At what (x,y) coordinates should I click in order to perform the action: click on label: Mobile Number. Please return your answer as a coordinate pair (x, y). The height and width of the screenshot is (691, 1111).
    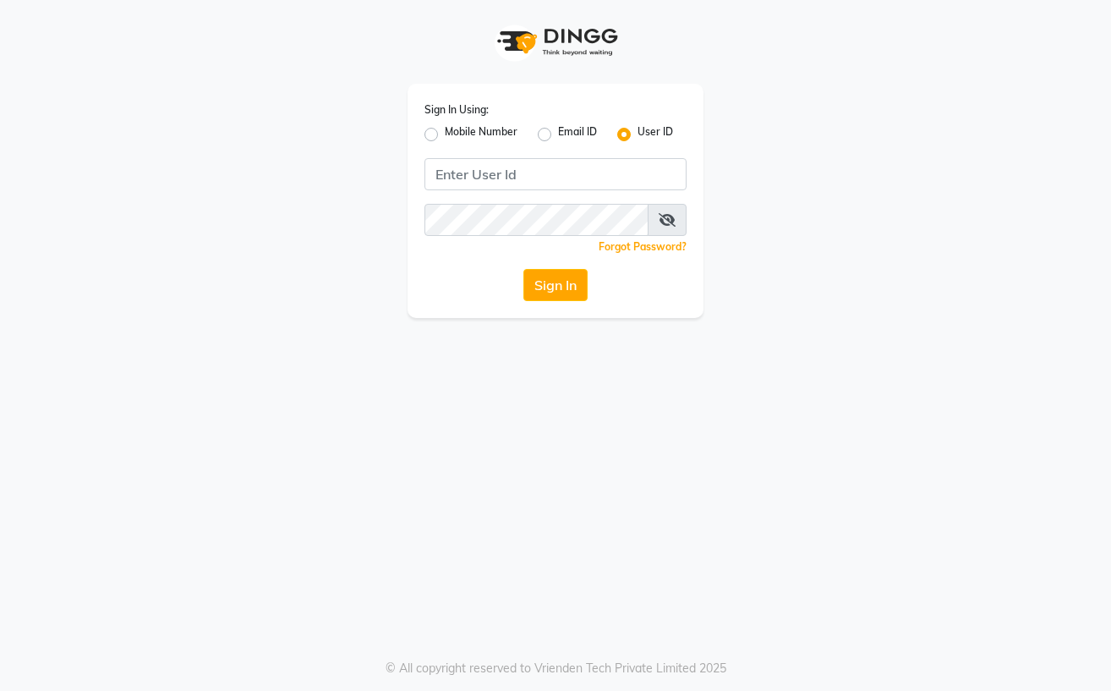
    Looking at the image, I should click on (481, 134).